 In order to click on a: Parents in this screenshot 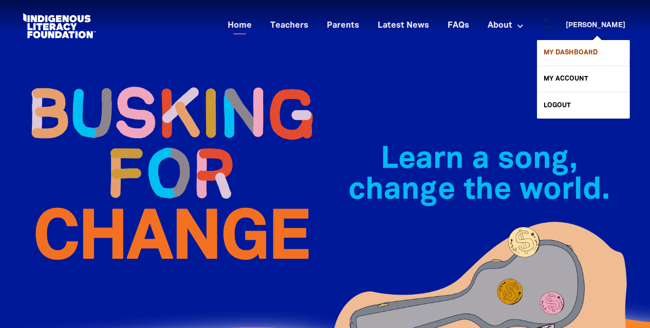, I will do `click(343, 26)`.